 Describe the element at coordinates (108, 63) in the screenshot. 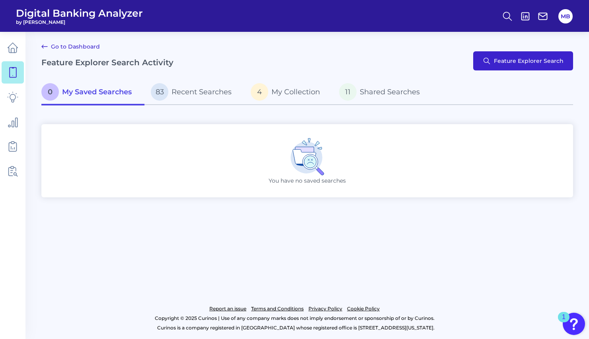

I see `h2: Feature Explorer Search Activity` at that location.